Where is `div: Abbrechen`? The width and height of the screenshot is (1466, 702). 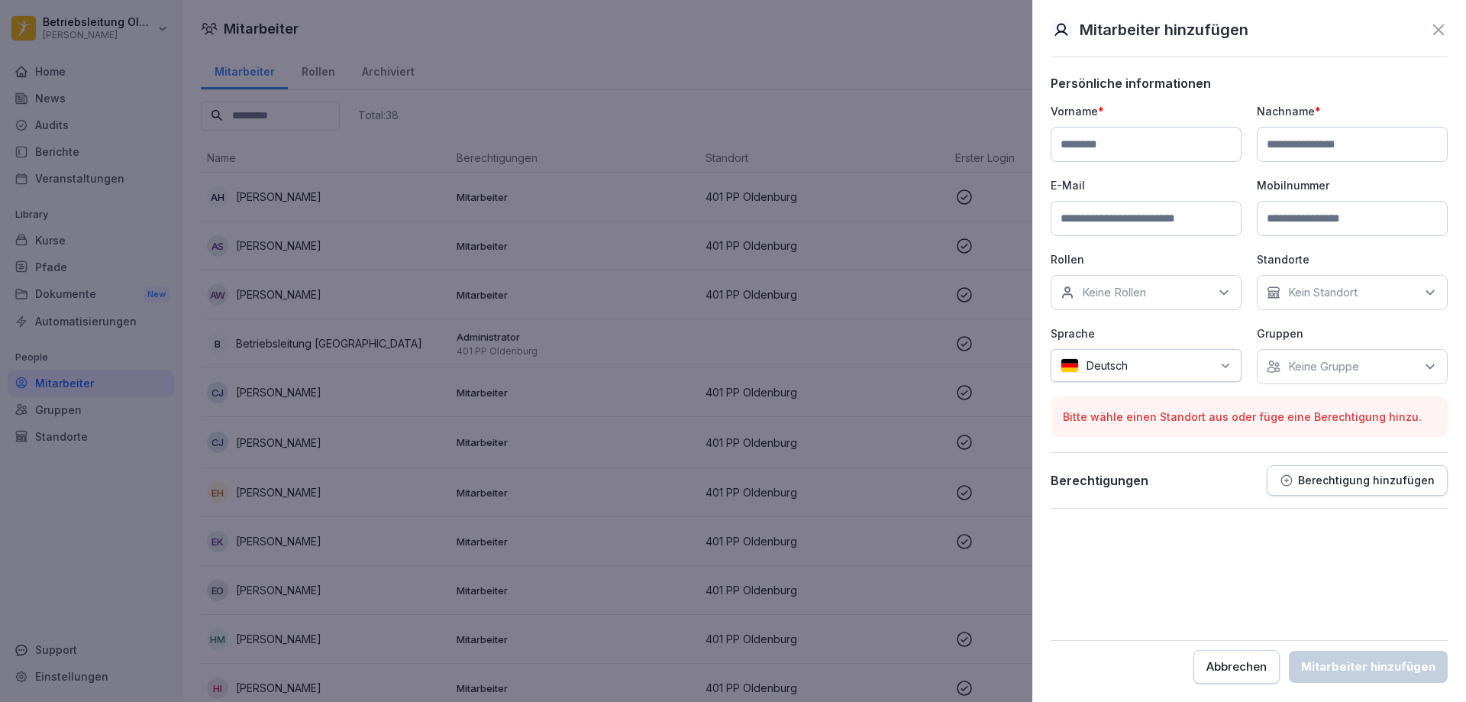 div: Abbrechen is located at coordinates (1236, 666).